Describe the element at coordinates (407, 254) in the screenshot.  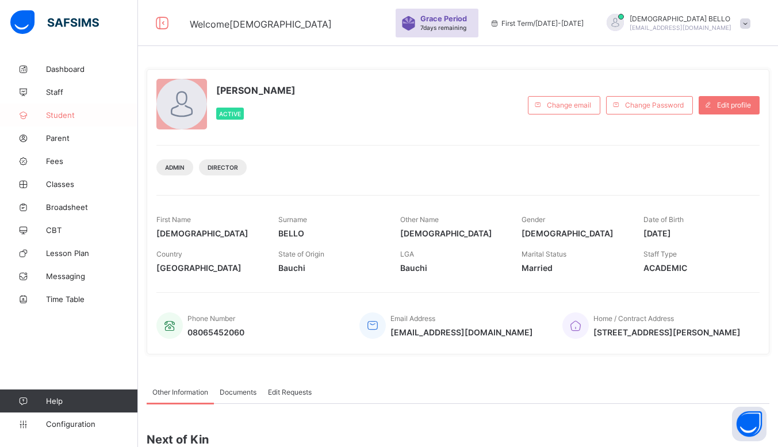
I see `span: LGA` at that location.